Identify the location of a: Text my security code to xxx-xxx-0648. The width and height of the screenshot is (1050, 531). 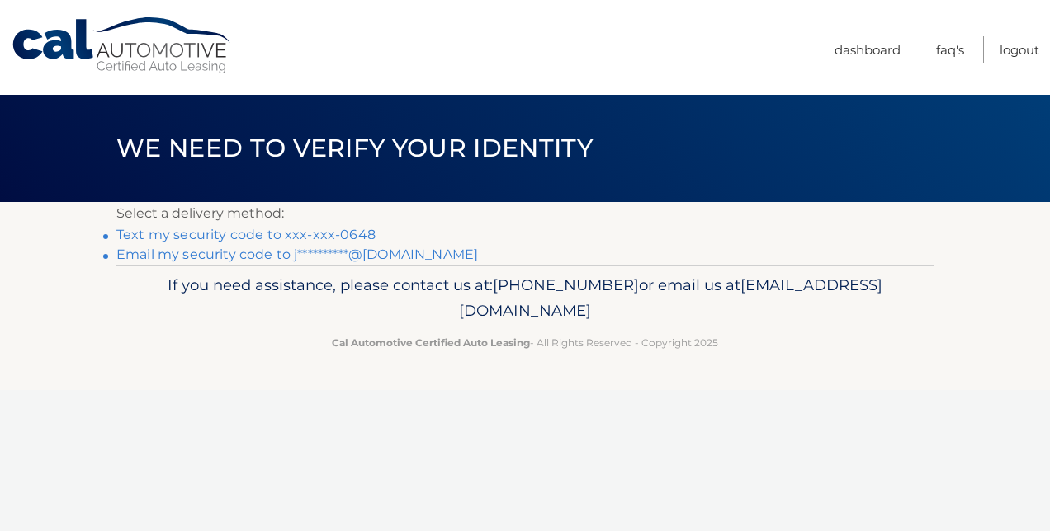
(246, 234).